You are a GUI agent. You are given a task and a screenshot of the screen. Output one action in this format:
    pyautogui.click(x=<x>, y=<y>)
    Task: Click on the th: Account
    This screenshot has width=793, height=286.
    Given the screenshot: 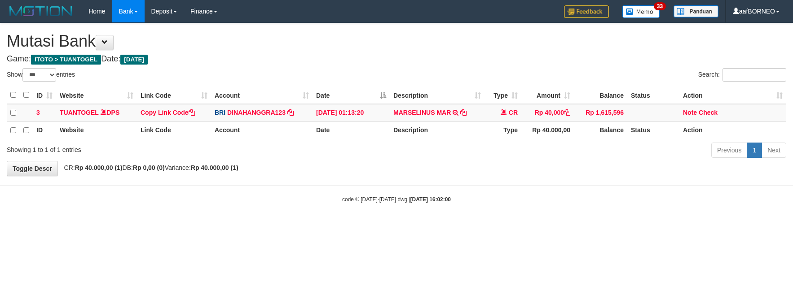 What is the action you would take?
    pyautogui.click(x=262, y=130)
    